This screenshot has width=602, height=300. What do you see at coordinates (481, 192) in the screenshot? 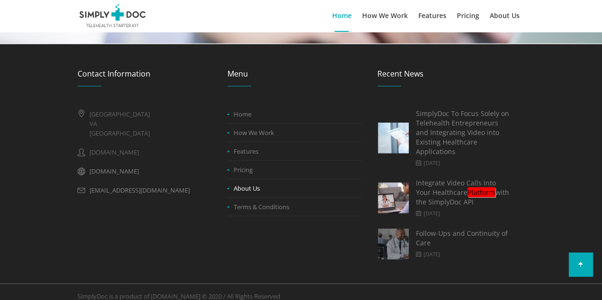
I see `em: Platform` at bounding box center [481, 192].